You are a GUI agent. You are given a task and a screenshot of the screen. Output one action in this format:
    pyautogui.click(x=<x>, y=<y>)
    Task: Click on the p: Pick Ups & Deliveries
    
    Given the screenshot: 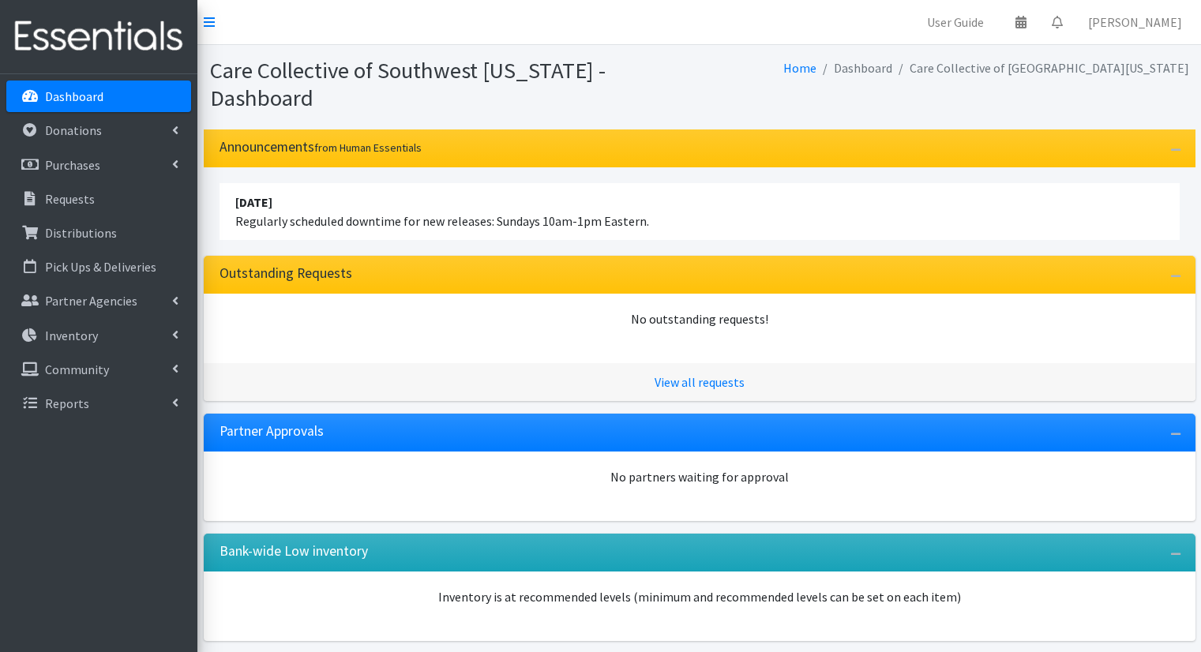 What is the action you would take?
    pyautogui.click(x=100, y=267)
    